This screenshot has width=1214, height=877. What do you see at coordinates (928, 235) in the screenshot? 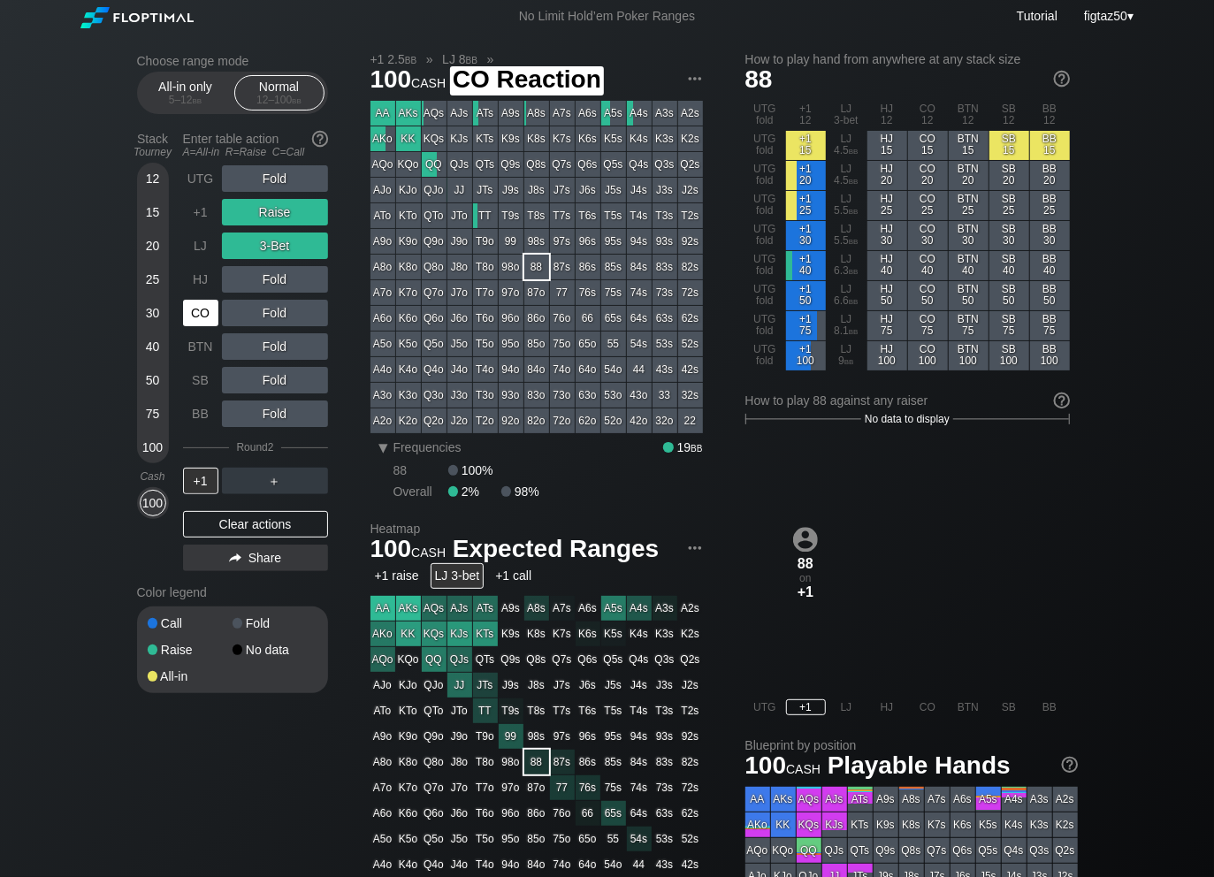
I see `div: CO 30` at bounding box center [928, 235].